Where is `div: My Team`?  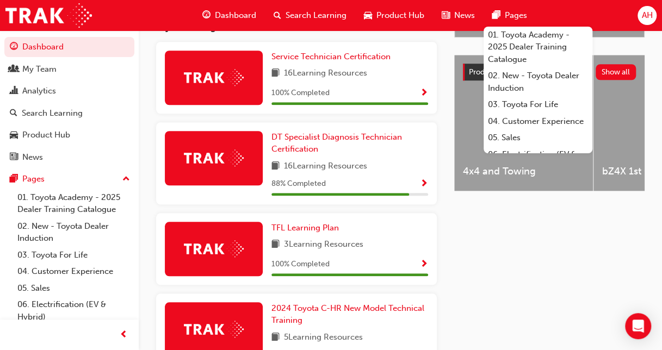
div: My Team is located at coordinates (39, 69).